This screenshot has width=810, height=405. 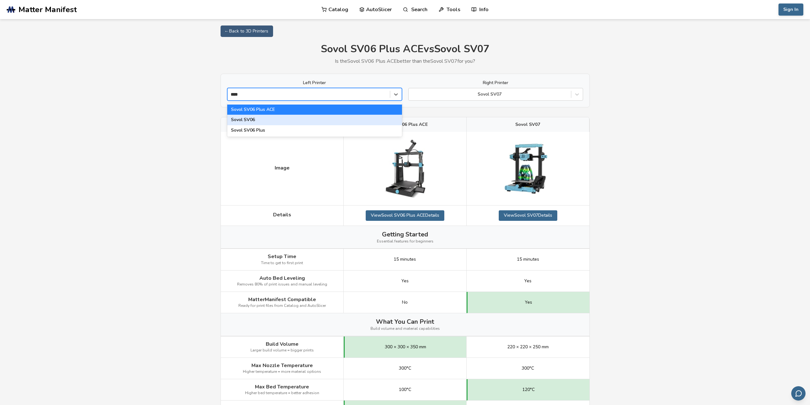 I want to click on span: Build volume and material capabilities, so click(x=405, y=328).